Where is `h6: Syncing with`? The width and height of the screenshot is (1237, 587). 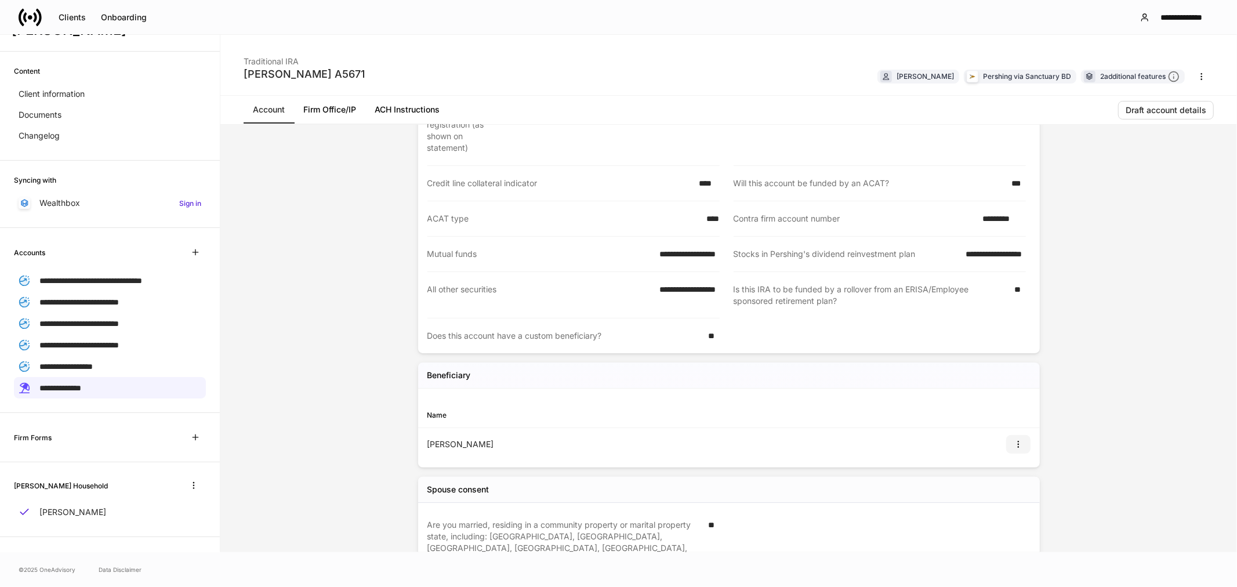 h6: Syncing with is located at coordinates (35, 180).